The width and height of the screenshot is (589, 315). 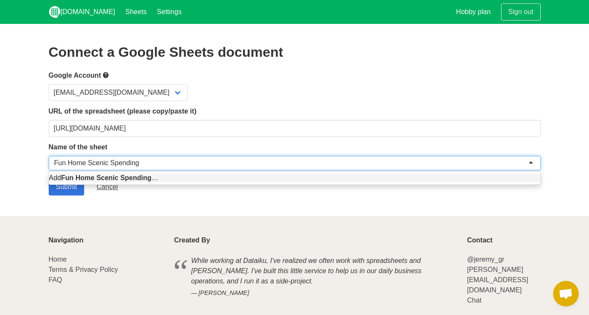 I want to click on div: Open chat, so click(x=566, y=294).